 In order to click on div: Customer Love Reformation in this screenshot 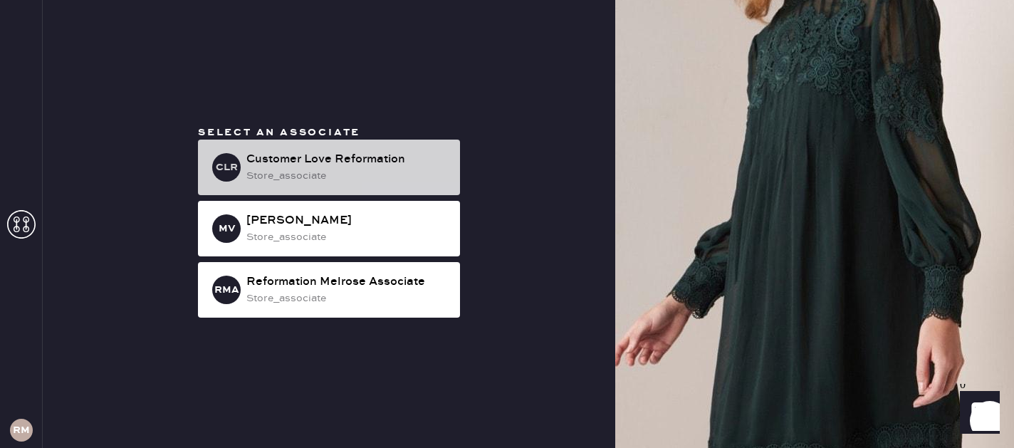, I will do `click(348, 160)`.